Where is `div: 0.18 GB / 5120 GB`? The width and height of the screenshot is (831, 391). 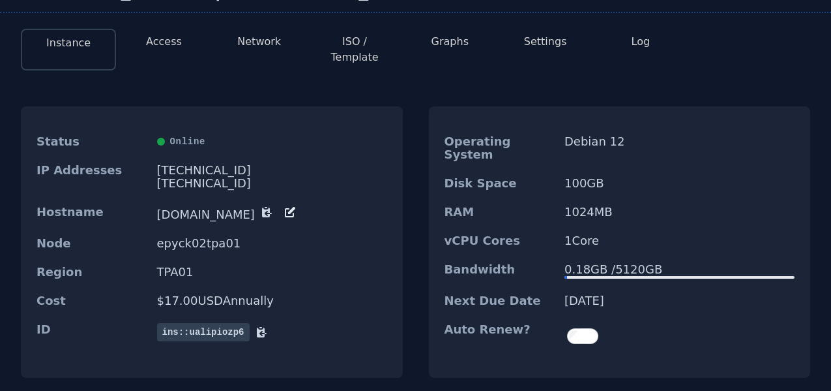 div: 0.18 GB / 5120 GB is located at coordinates (679, 269).